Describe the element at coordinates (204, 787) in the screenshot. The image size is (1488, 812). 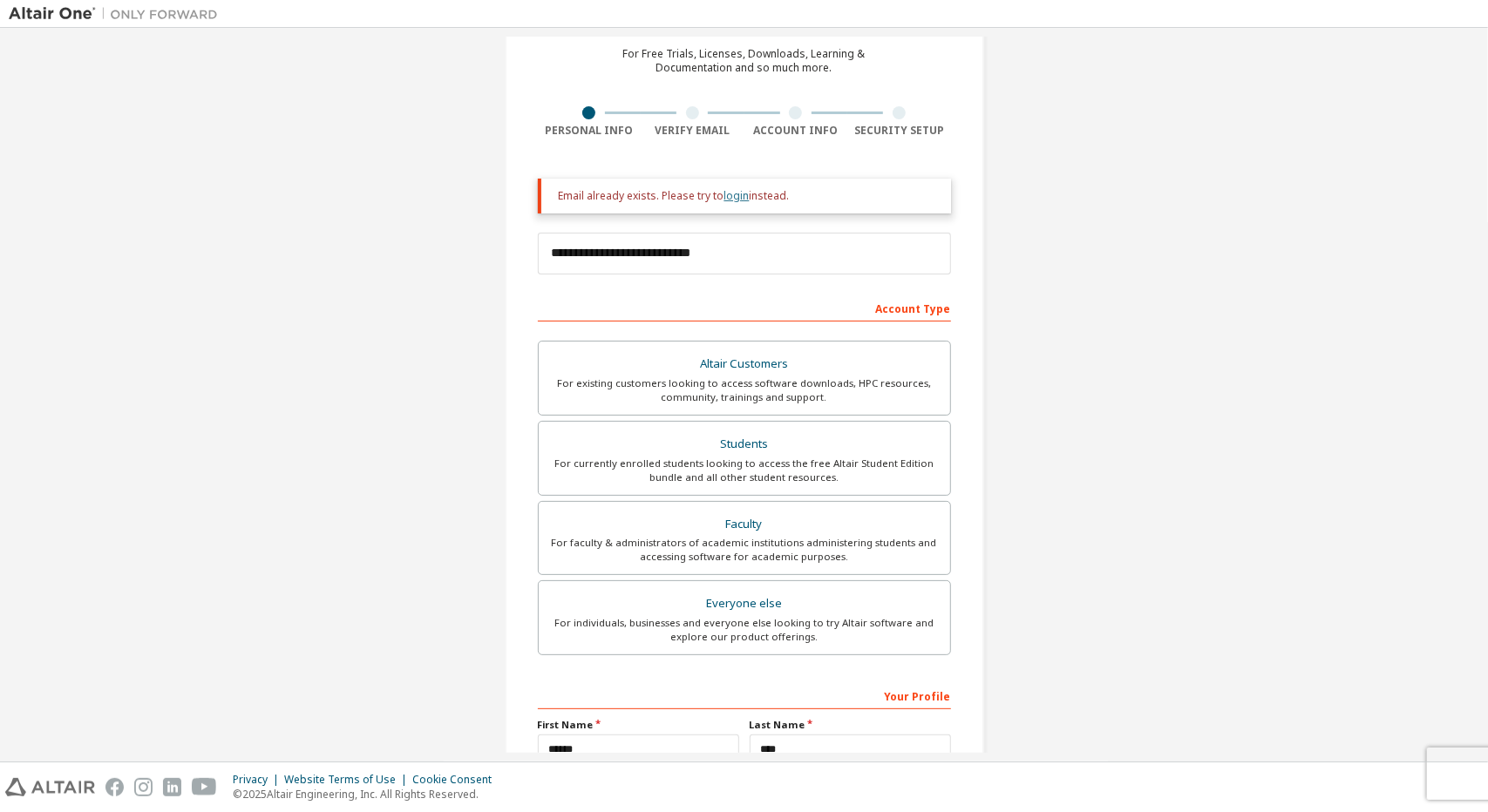
I see `img: youtube.svg` at that location.